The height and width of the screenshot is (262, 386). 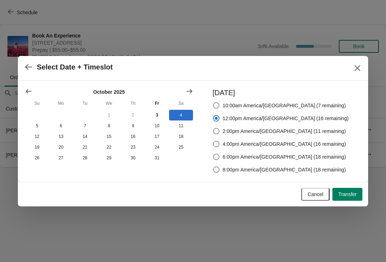 I want to click on button: Thursday October 23 2025, so click(x=133, y=147).